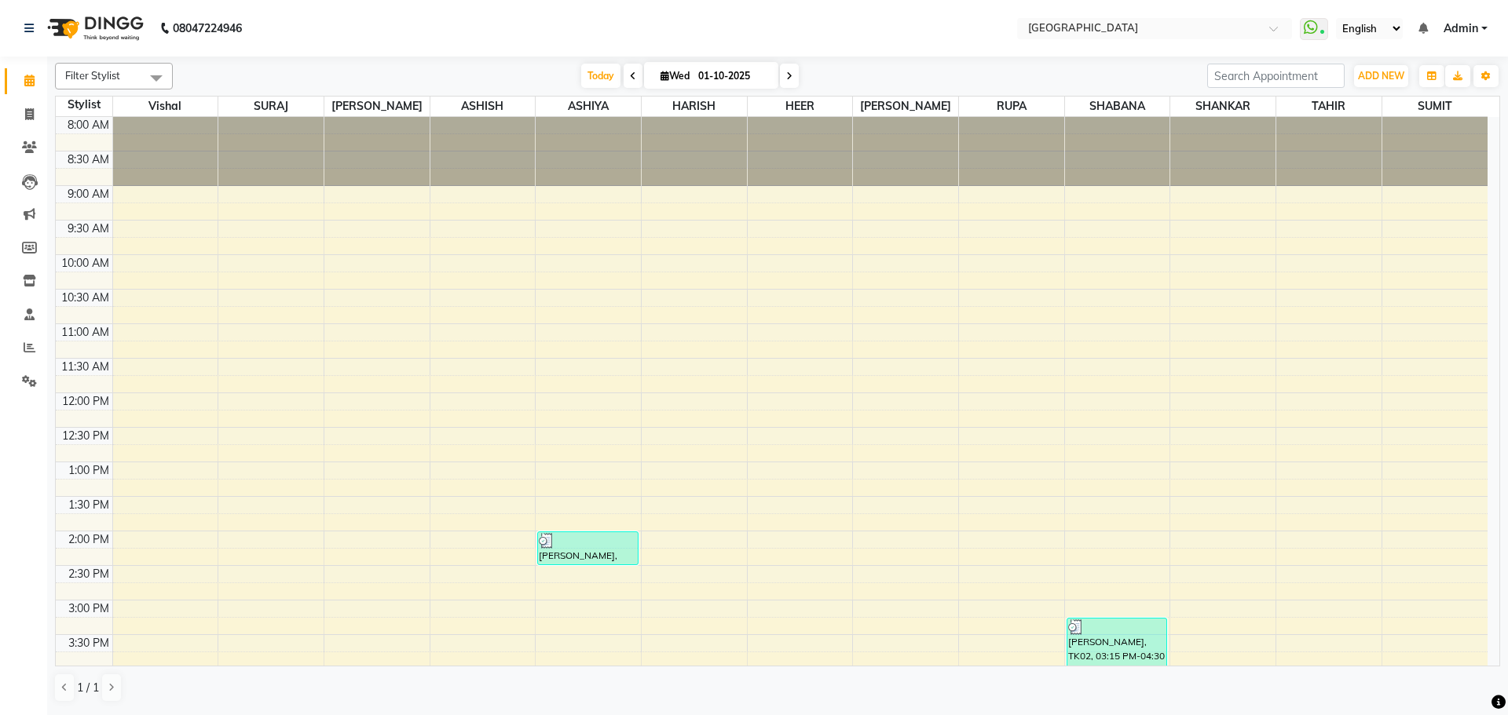  I want to click on div: 1:30 PM, so click(89, 505).